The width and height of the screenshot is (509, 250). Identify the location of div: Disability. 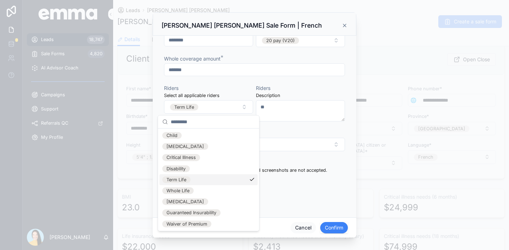
(176, 168).